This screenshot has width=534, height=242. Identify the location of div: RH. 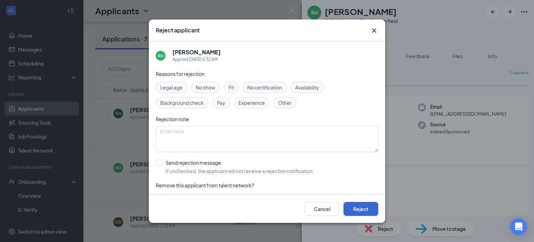
(161, 55).